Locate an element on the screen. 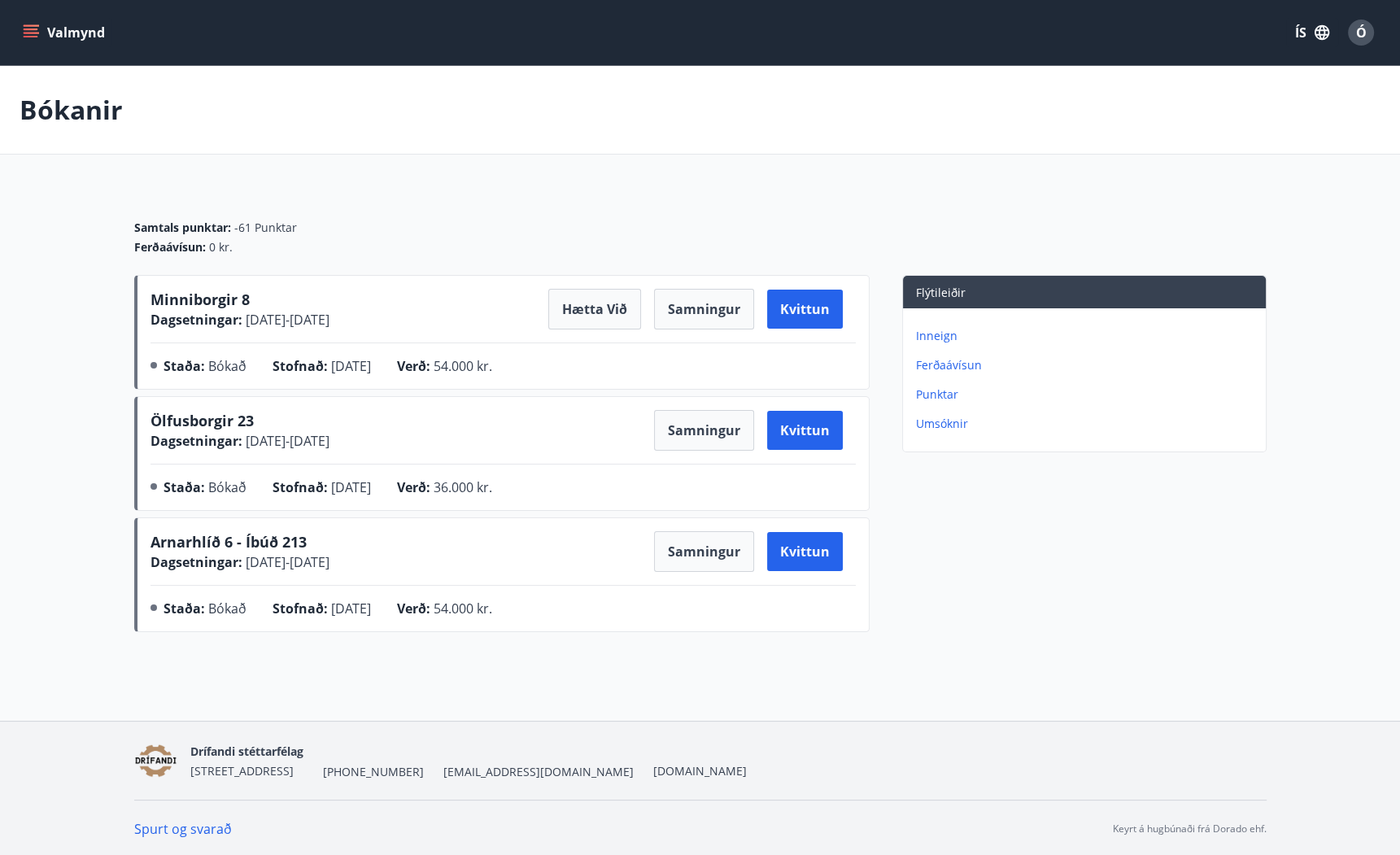 This screenshot has width=1400, height=855. button: Hætta við is located at coordinates (595, 309).